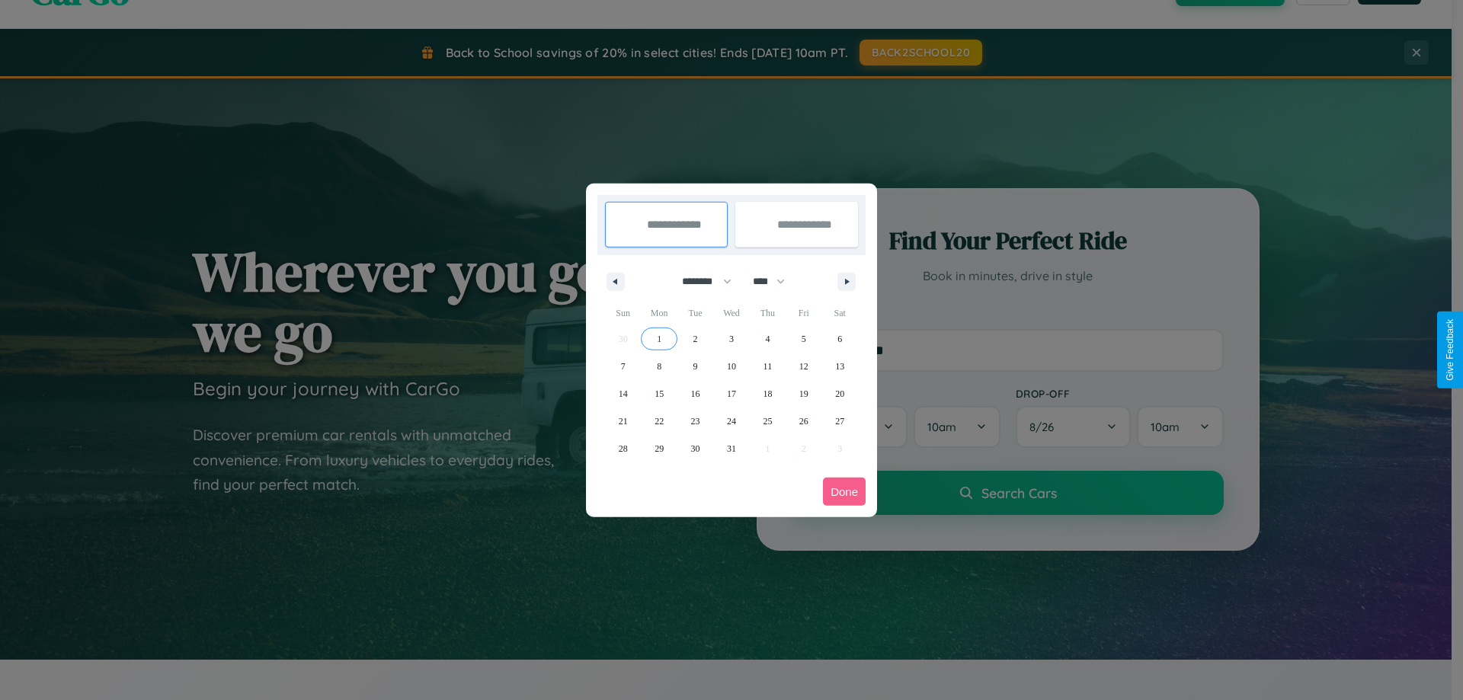 This screenshot has height=700, width=1463. What do you see at coordinates (658, 313) in the screenshot?
I see `span: Mon` at bounding box center [658, 313].